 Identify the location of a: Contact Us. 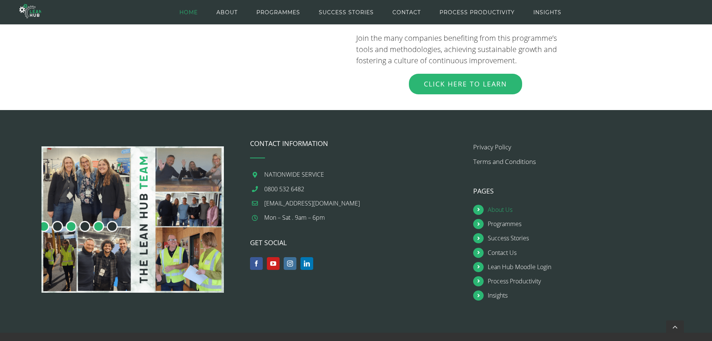
(587, 252).